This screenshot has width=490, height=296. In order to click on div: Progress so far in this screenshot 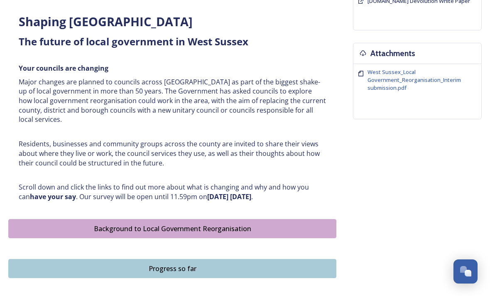, I will do `click(172, 268)`.